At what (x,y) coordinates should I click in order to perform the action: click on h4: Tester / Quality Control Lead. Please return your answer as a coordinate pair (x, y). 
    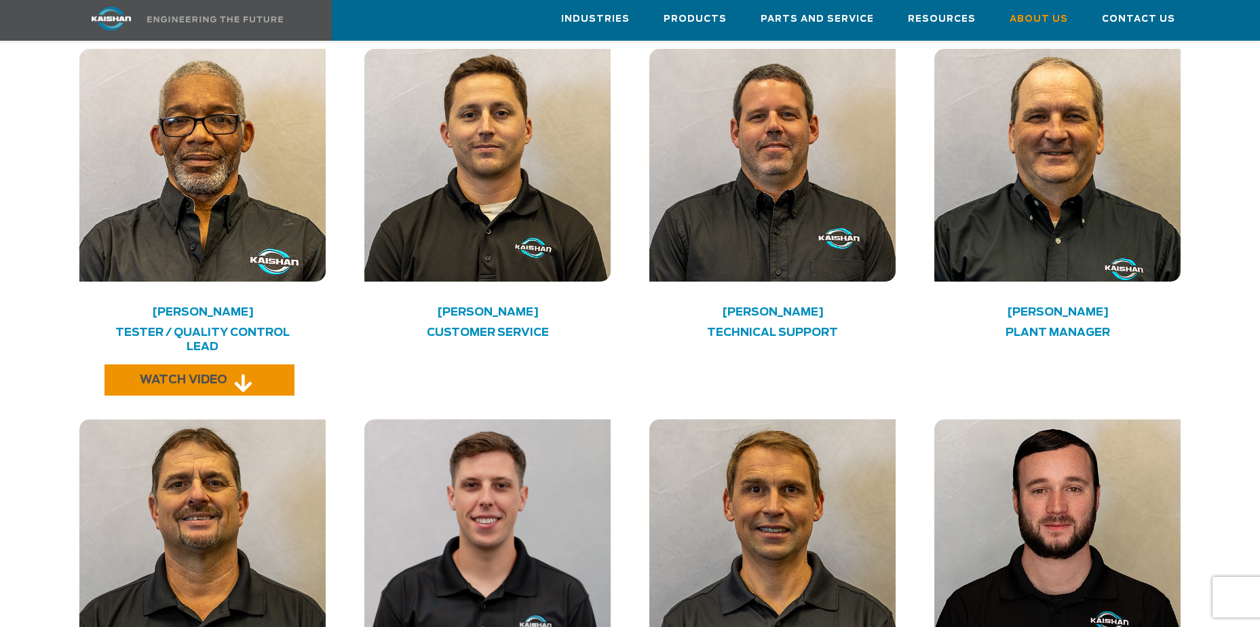
    Looking at the image, I should click on (203, 340).